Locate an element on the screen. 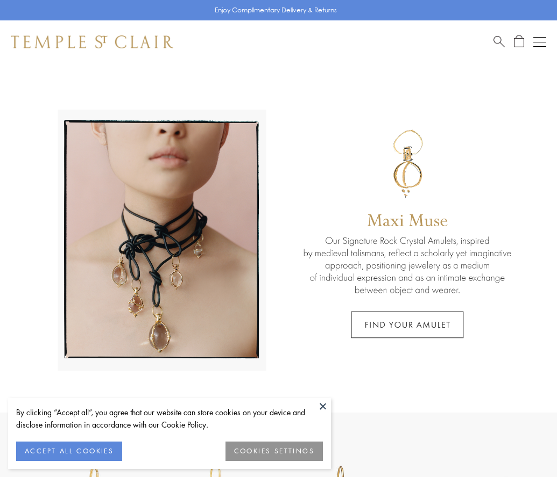  div: By clicking “Accept all”, you agree that our website can store cookies on your device and disclos... is located at coordinates (169, 419).